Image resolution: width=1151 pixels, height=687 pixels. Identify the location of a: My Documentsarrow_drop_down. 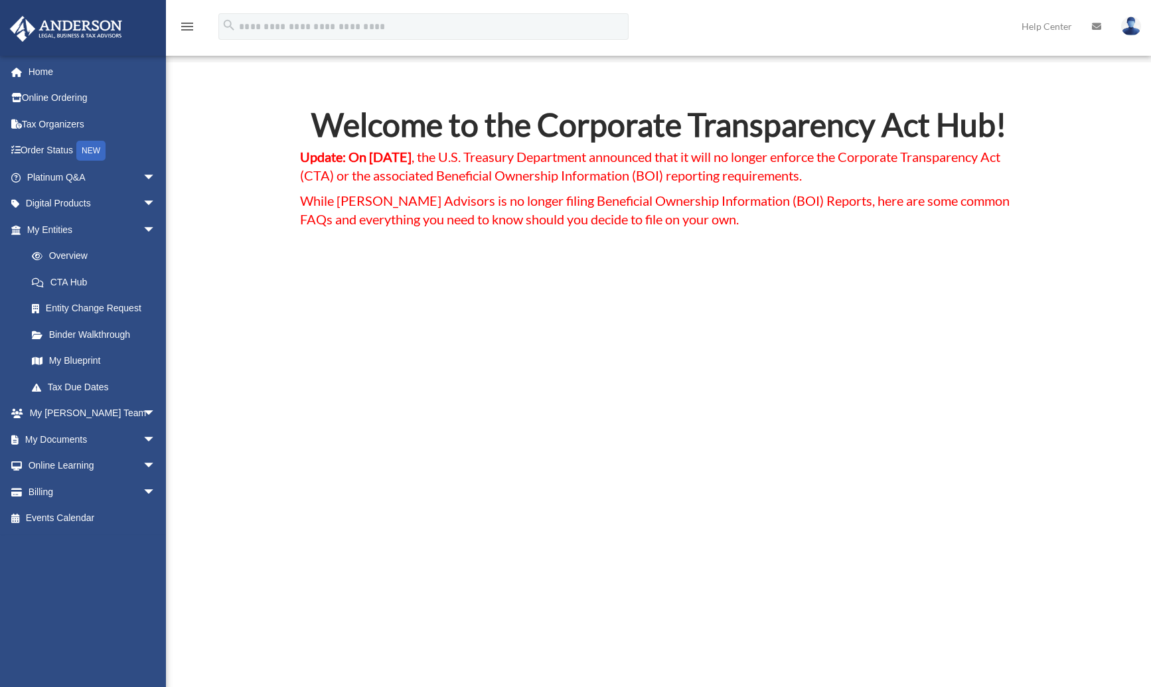
(92, 439).